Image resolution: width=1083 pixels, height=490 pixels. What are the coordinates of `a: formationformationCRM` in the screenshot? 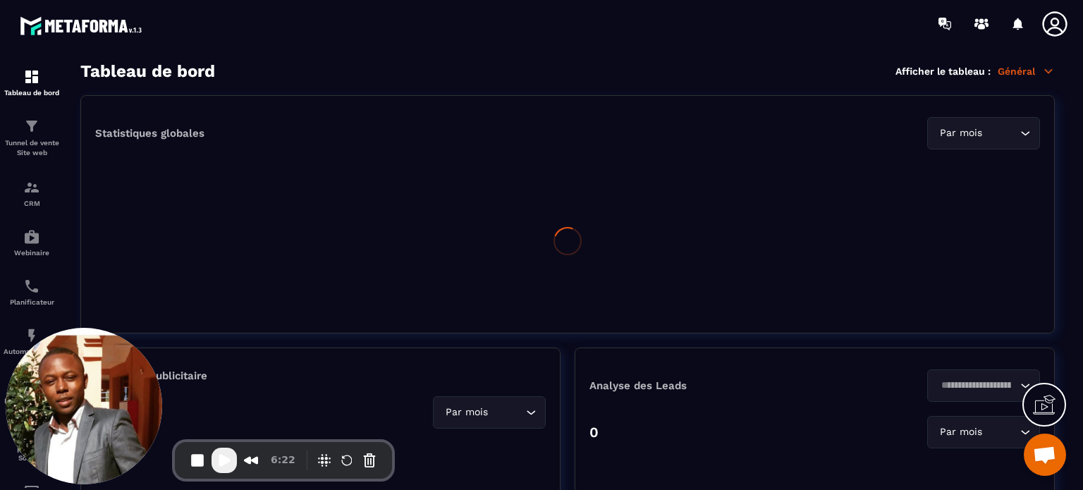 It's located at (32, 193).